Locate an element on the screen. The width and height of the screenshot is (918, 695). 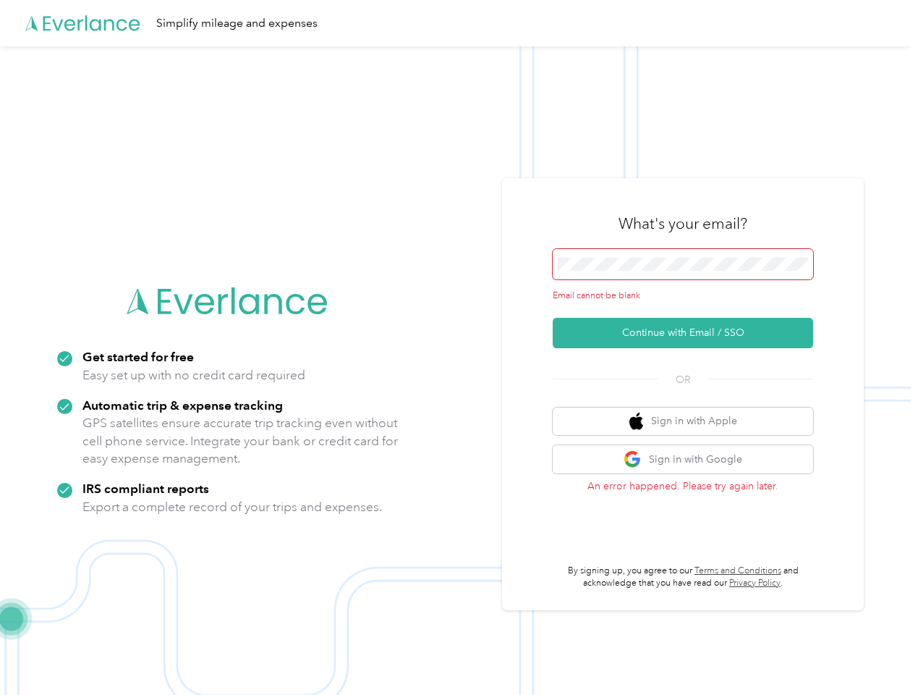
button: Continue with Email / SSO is located at coordinates (683, 333).